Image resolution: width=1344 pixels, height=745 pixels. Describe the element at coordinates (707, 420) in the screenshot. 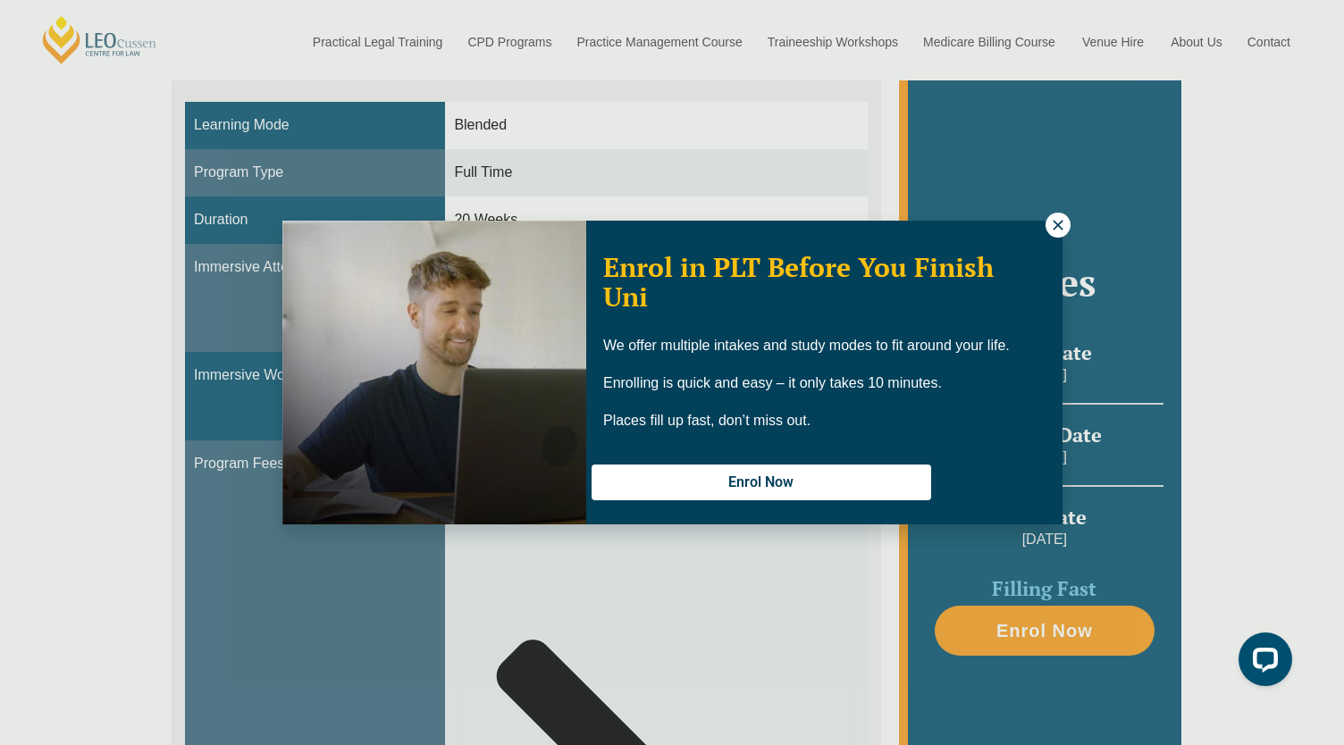

I see `span: Places fill up fast, don’t miss out.` at that location.